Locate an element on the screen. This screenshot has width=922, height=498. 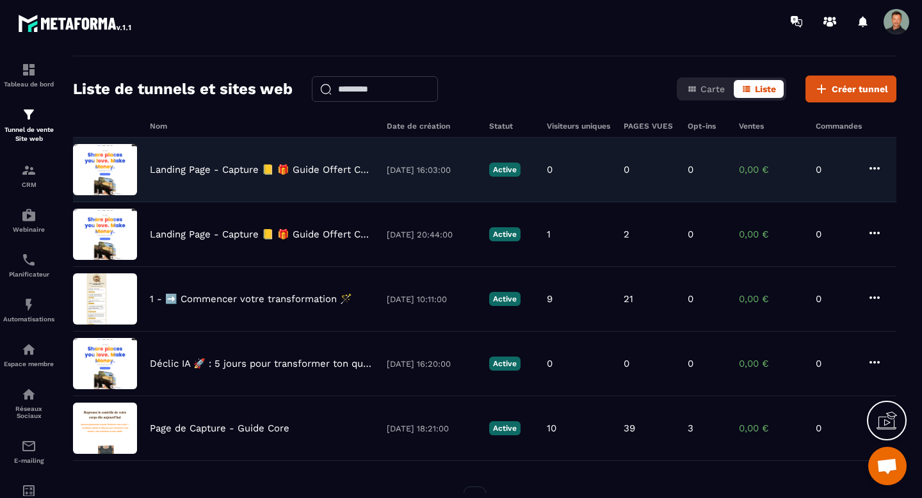
p: Landing Page - Capture 📒 🎁 Guide Offert Core is located at coordinates (262, 234).